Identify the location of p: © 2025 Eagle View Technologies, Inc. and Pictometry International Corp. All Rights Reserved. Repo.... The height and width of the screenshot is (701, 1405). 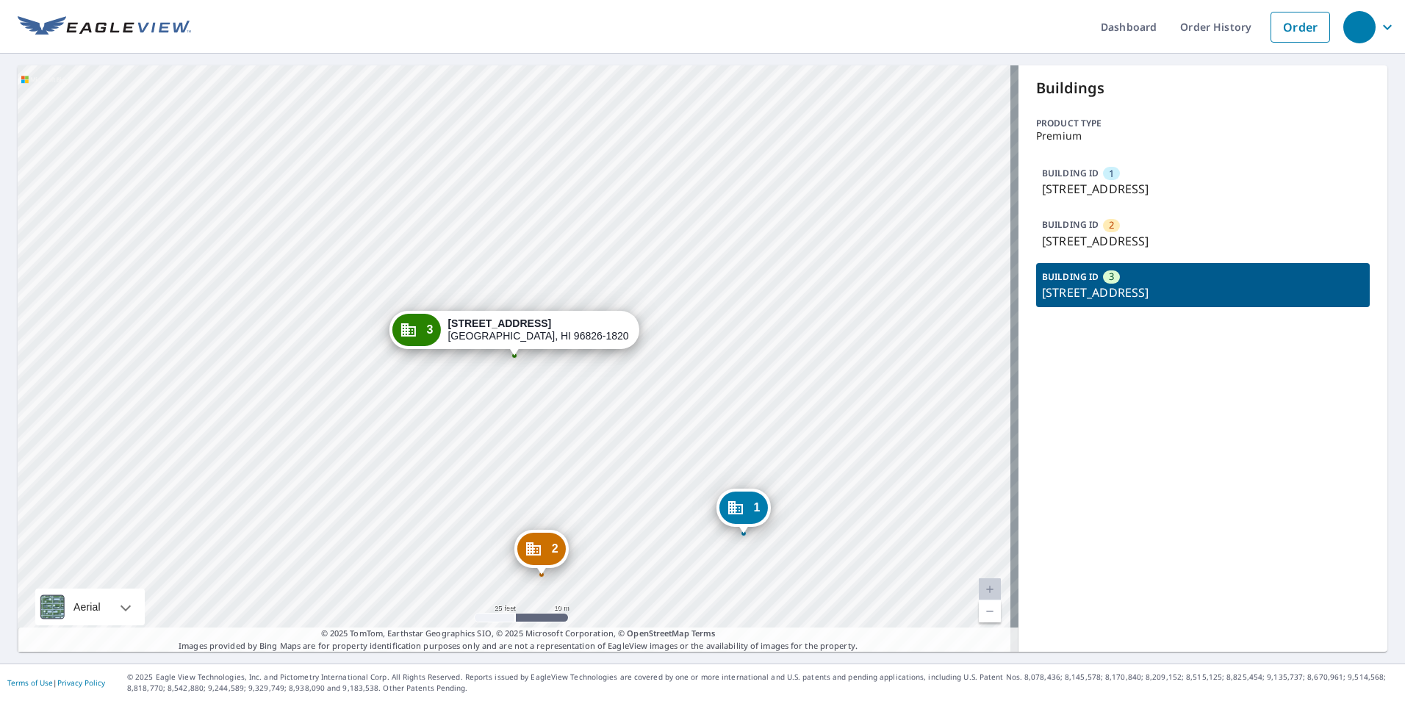
(762, 683).